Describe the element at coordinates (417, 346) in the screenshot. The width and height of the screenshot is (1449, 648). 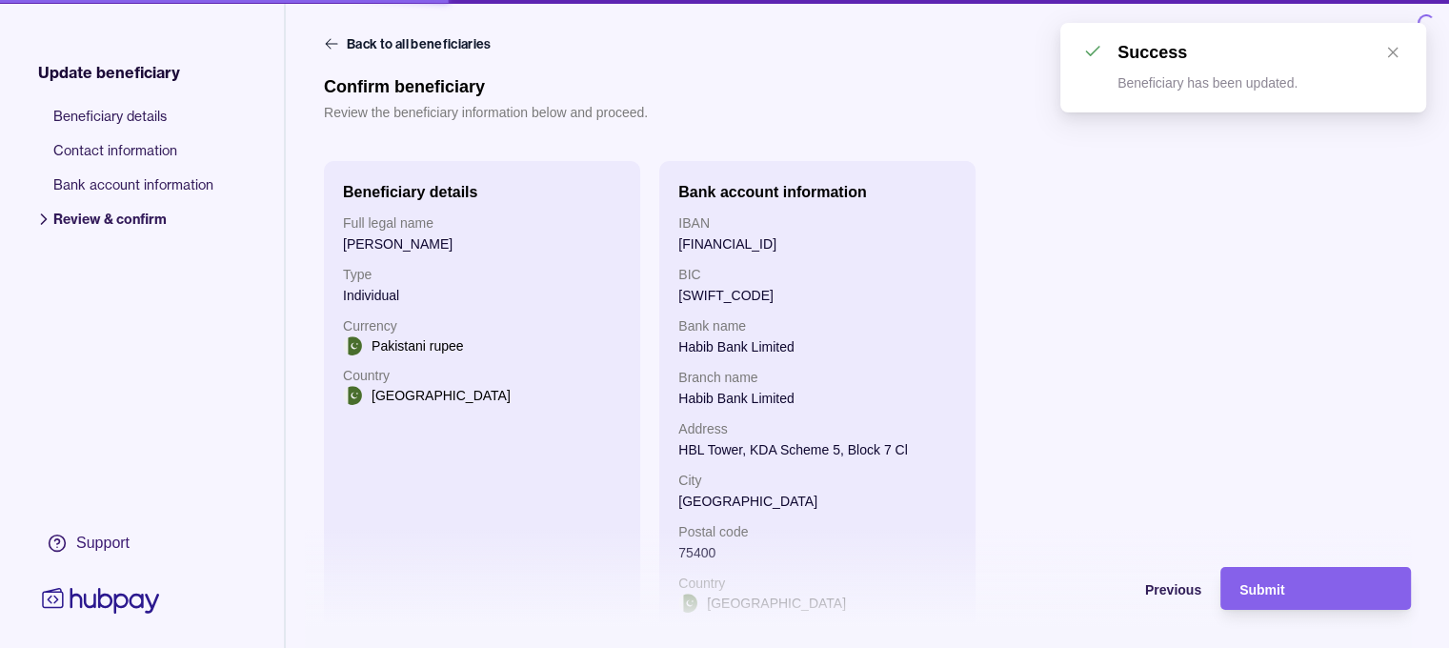
I see `p: Pakistani rupee` at that location.